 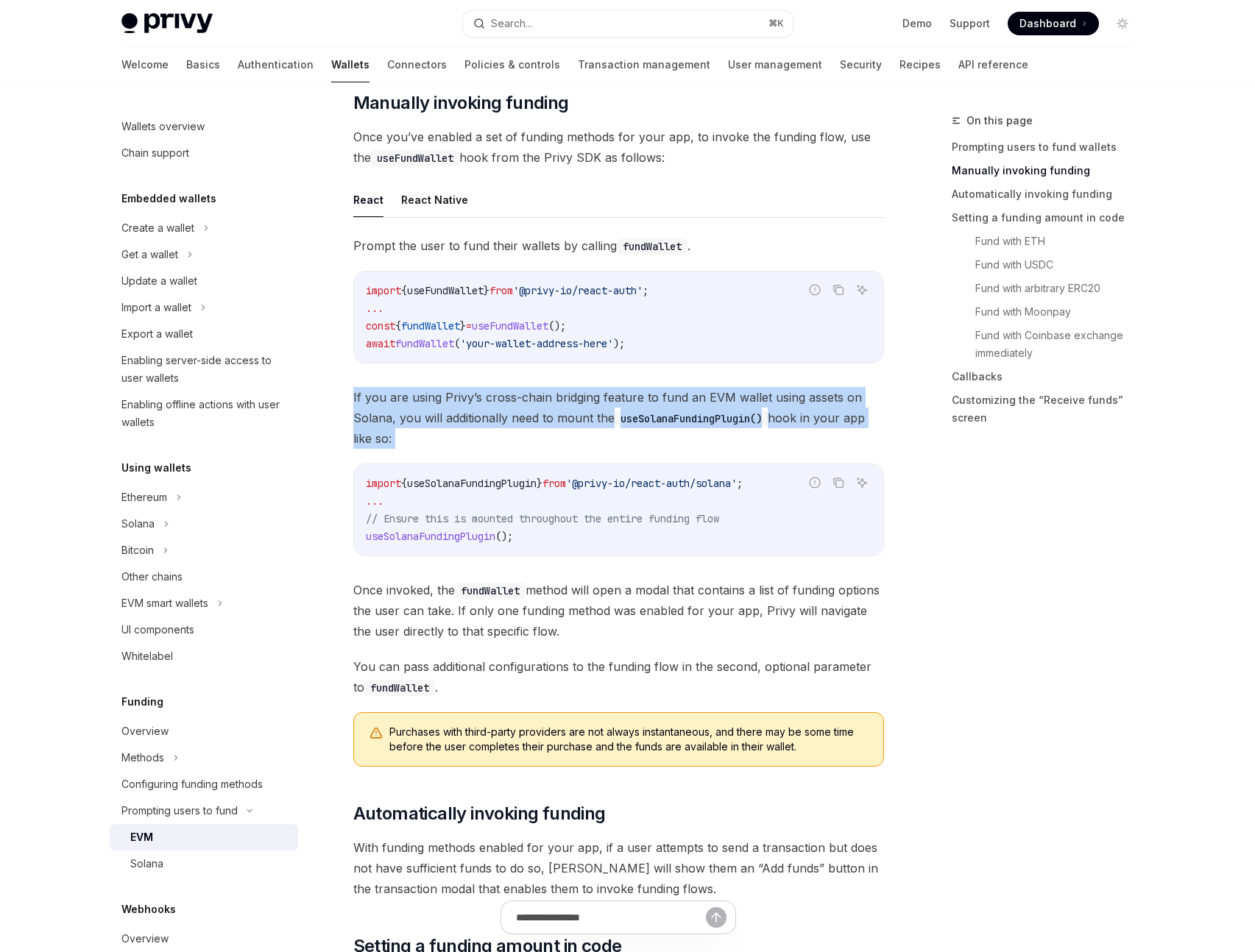 I want to click on span: from, so click(x=555, y=483).